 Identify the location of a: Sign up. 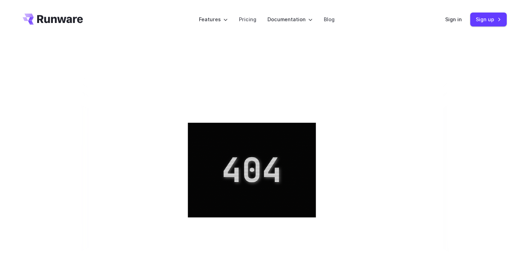
(488, 19).